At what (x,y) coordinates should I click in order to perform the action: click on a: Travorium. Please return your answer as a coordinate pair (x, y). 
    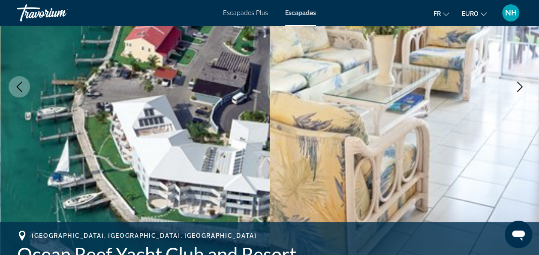
    Looking at the image, I should click on (60, 13).